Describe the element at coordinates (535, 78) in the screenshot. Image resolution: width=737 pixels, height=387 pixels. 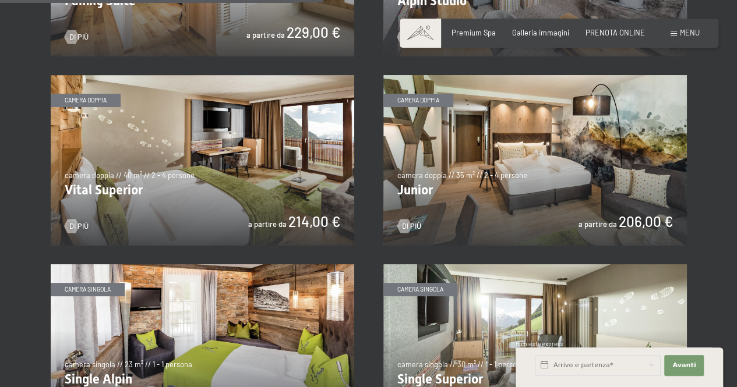
I see `a: Junior` at that location.